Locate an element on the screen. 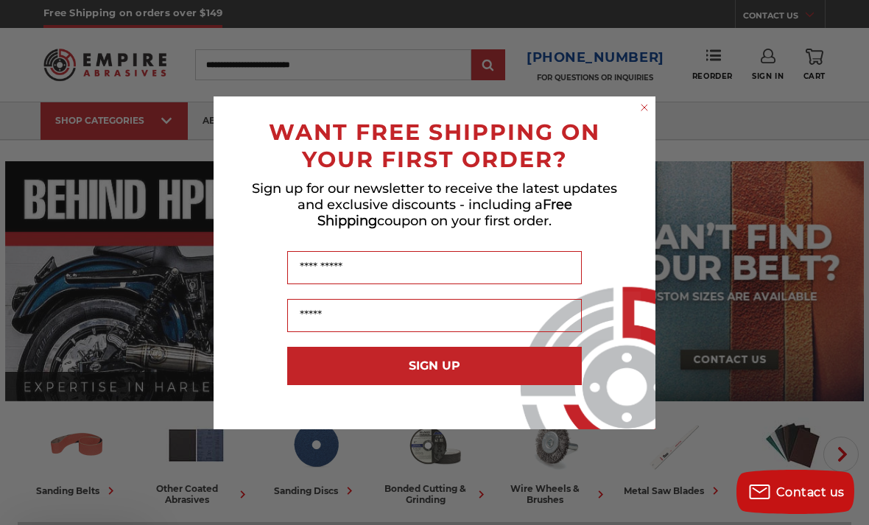 The width and height of the screenshot is (869, 525). span: Contact us is located at coordinates (810, 492).